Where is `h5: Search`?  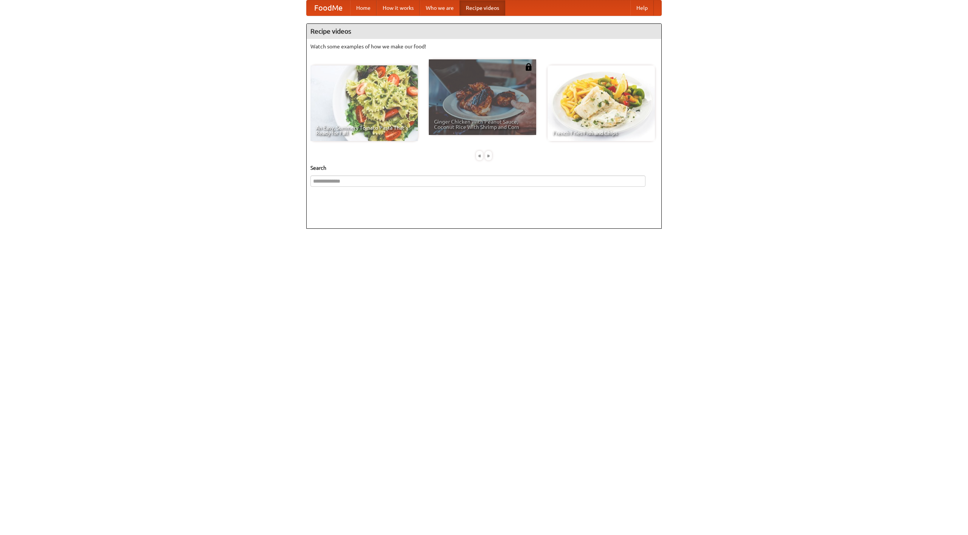
h5: Search is located at coordinates (484, 168).